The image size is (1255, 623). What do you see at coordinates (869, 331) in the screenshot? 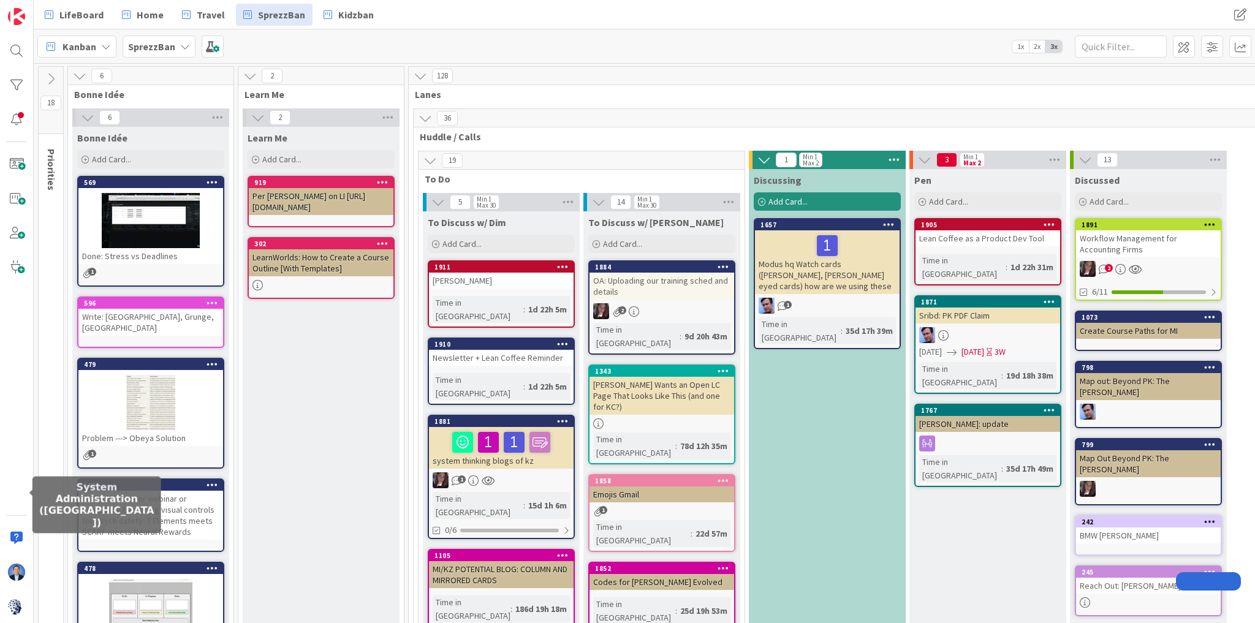
I see `div: 35d 17h 39m` at bounding box center [869, 331].